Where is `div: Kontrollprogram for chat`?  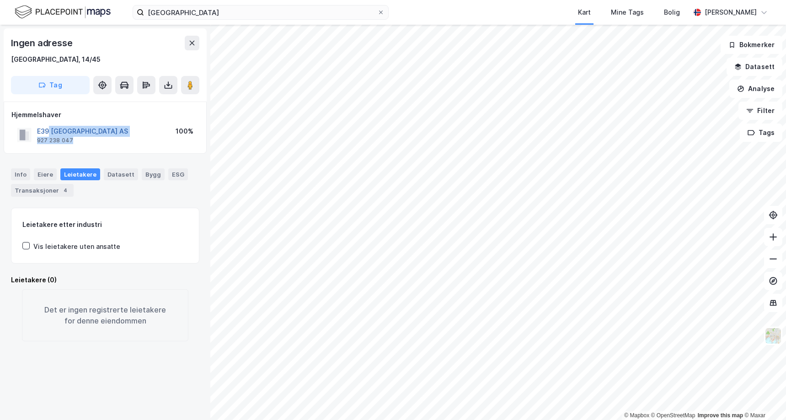
div: Kontrollprogram for chat is located at coordinates (763, 398).